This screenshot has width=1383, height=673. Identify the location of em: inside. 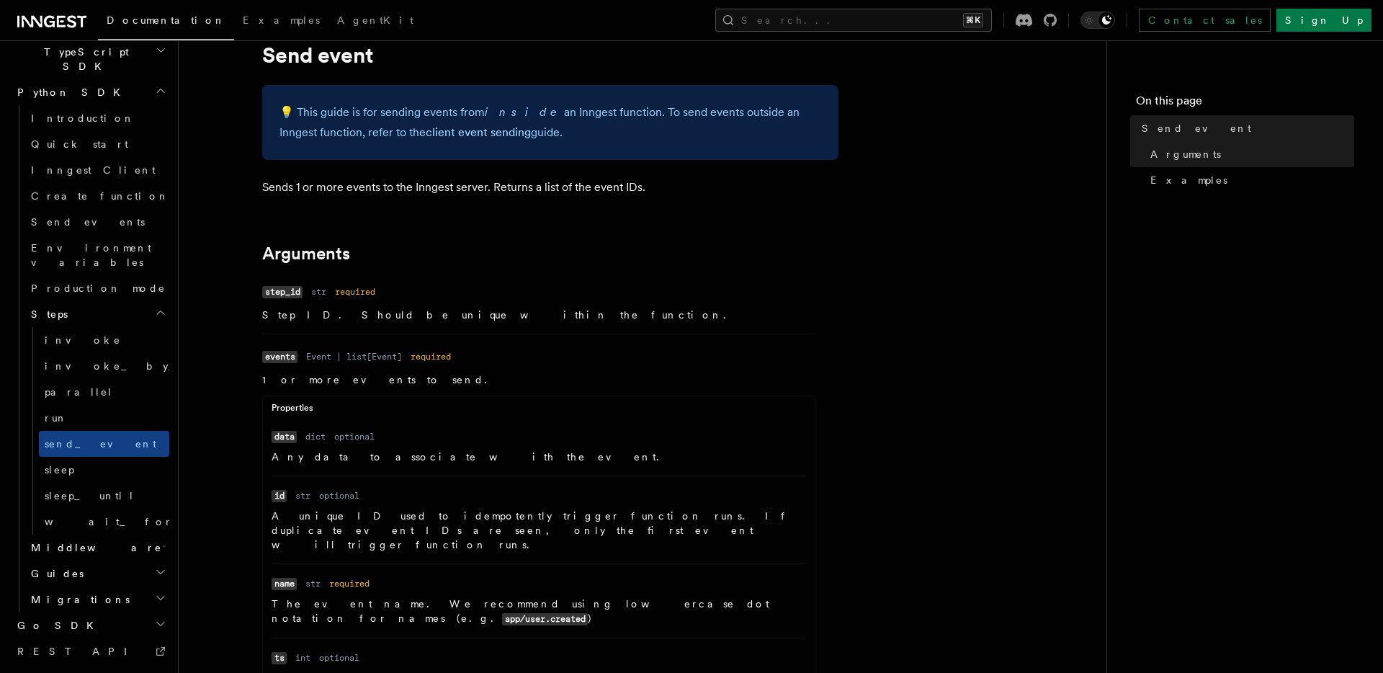
(524, 112).